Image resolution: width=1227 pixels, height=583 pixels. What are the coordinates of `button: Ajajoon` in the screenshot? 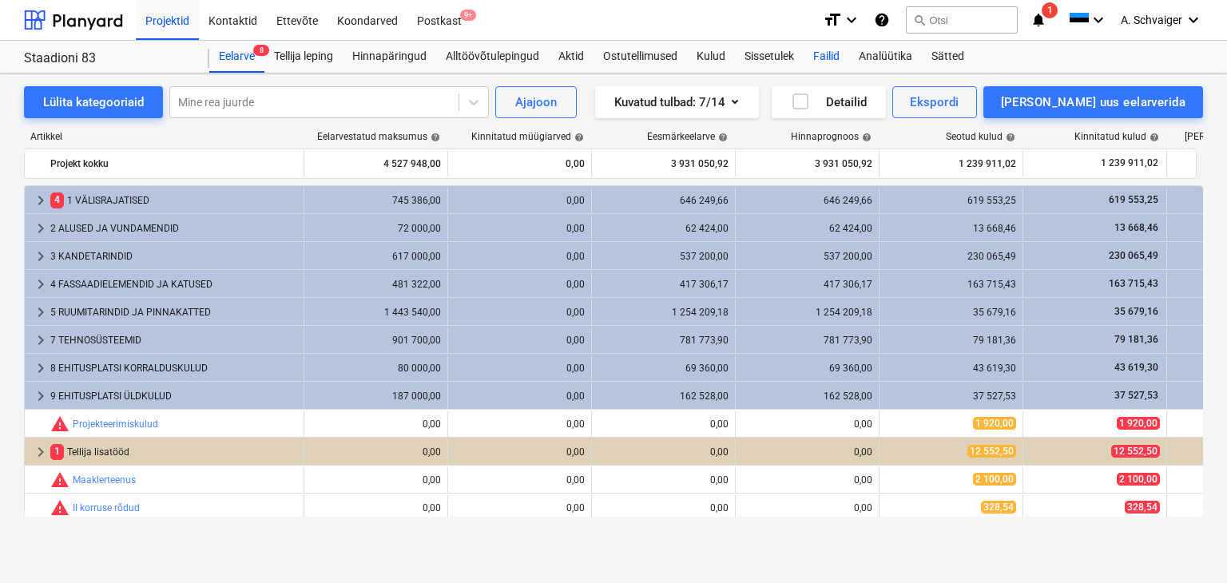 It's located at (536, 102).